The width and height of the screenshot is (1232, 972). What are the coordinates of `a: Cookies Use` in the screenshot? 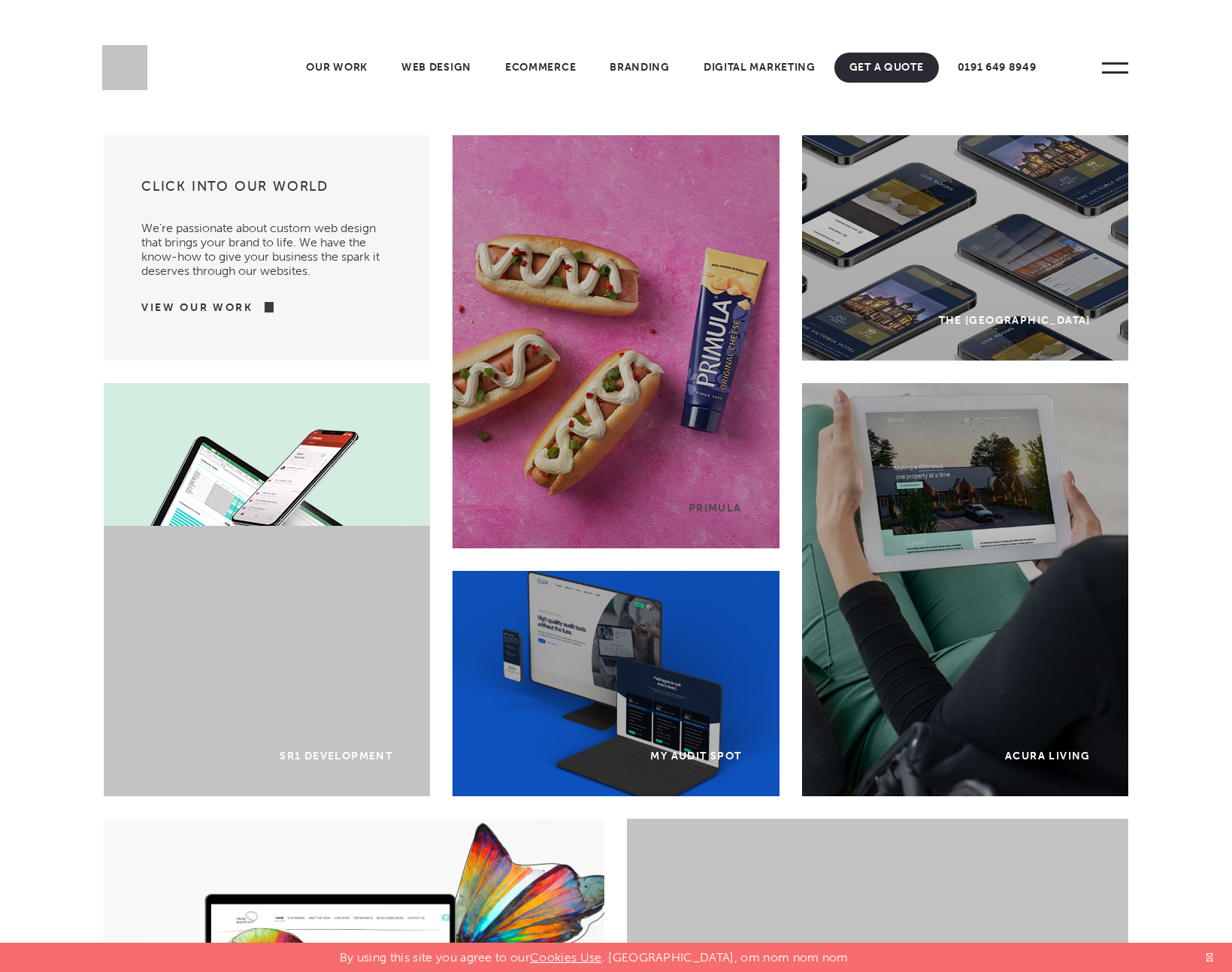 It's located at (566, 957).